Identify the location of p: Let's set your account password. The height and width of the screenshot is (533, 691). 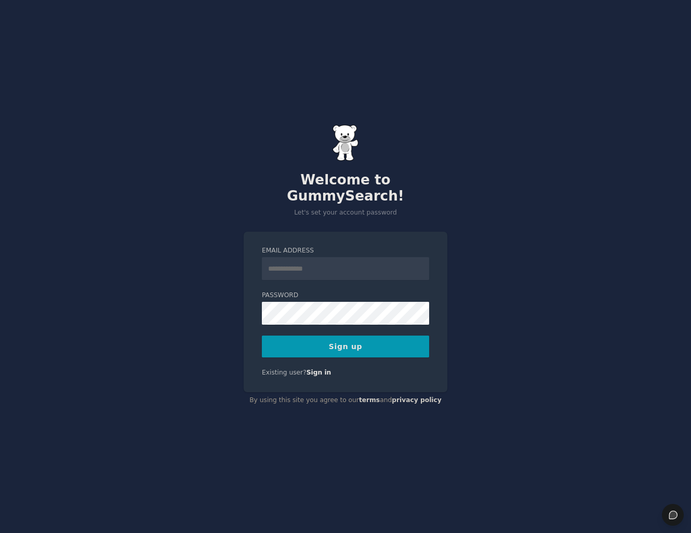
(345, 213).